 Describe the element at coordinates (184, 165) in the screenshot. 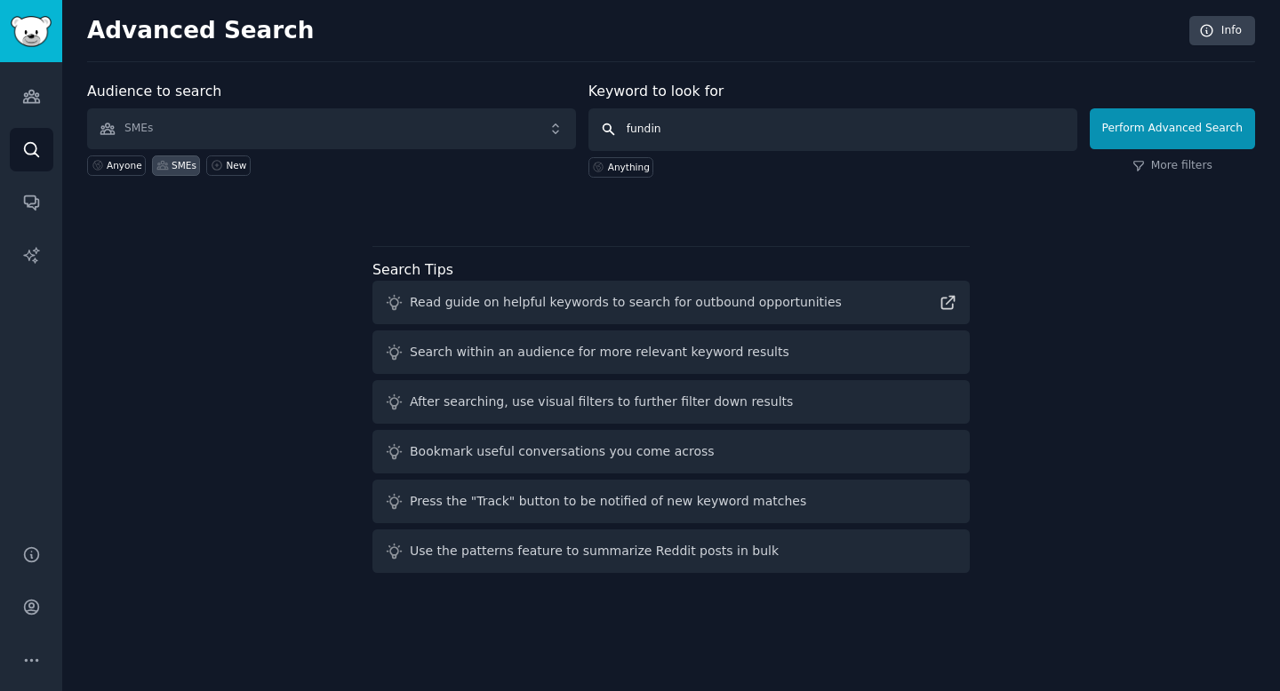

I see `div: SMEs` at that location.